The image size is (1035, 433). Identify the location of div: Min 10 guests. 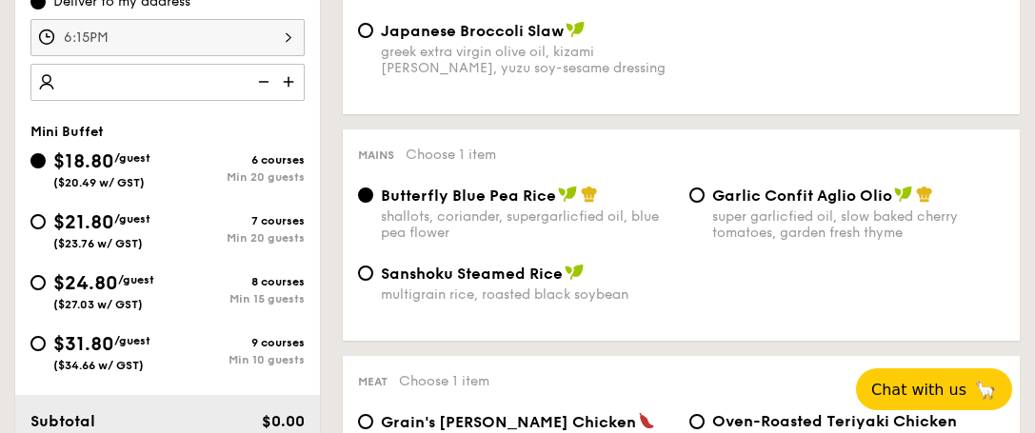
(236, 360).